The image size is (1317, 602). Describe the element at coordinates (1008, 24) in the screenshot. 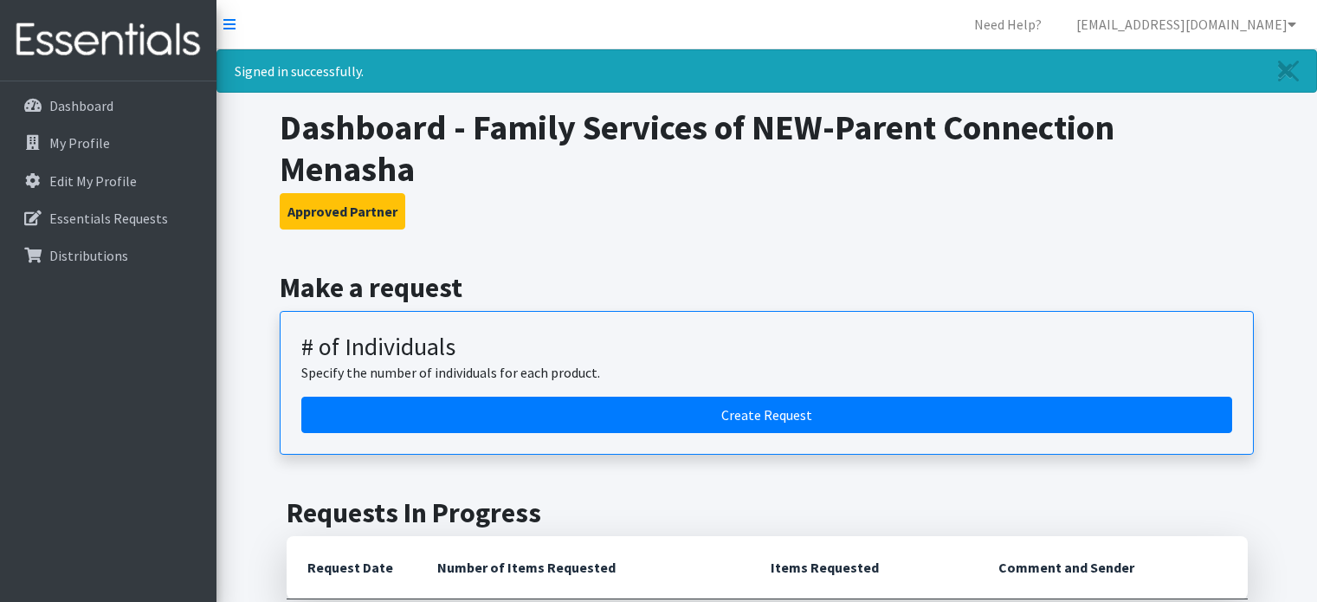

I see `a: Need Help?` at that location.